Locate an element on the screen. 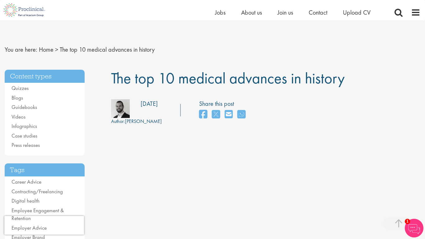 The image size is (425, 239). img: Chatbot is located at coordinates (415, 228).